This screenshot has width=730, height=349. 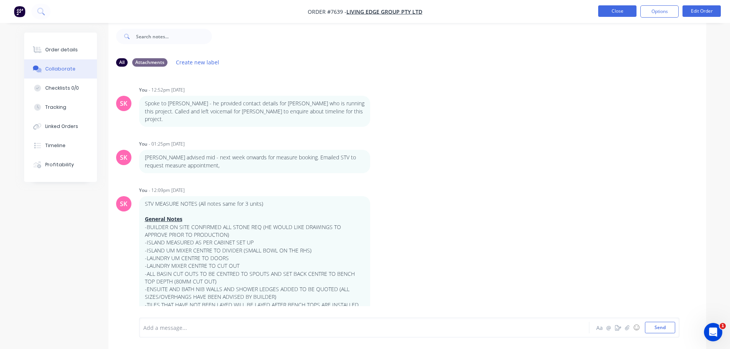 What do you see at coordinates (61, 165) in the screenshot?
I see `button: Profitability` at bounding box center [61, 165].